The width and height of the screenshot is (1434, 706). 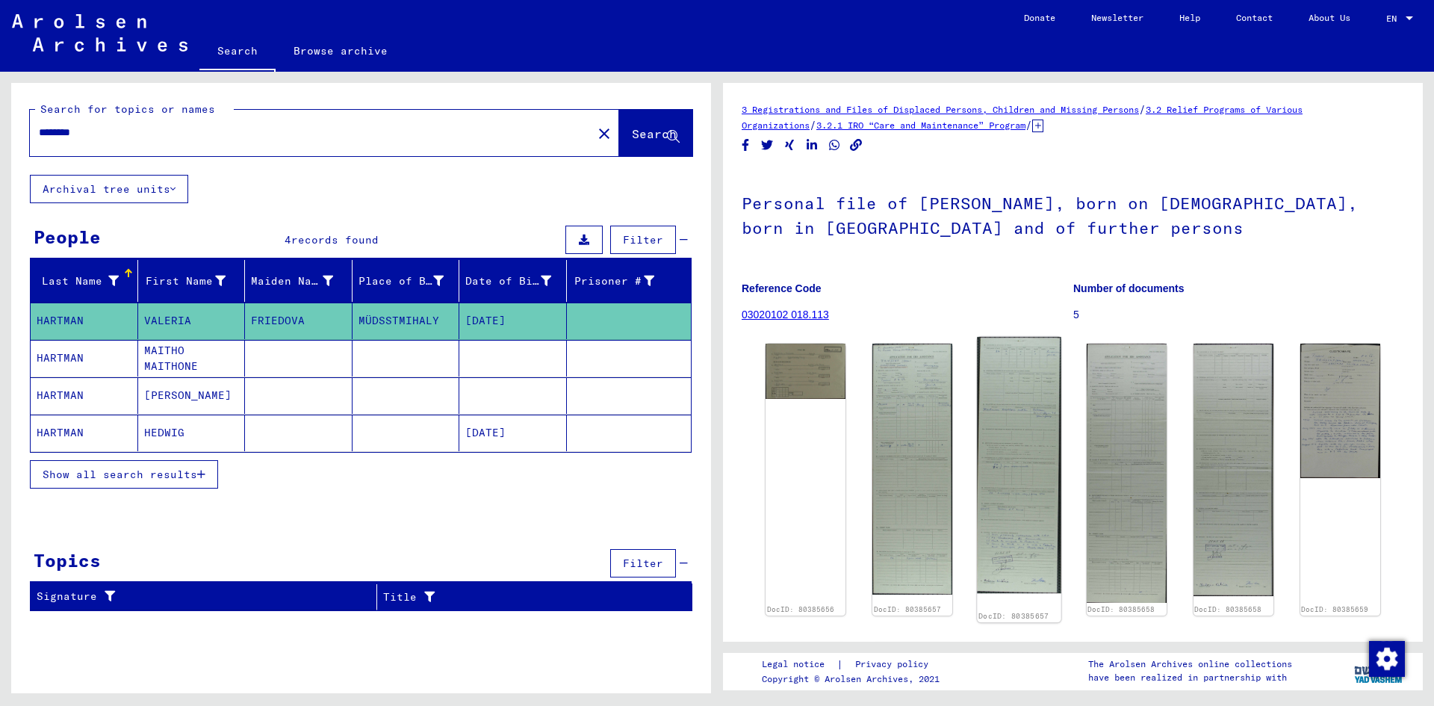 I want to click on img: Change consent, so click(x=1387, y=659).